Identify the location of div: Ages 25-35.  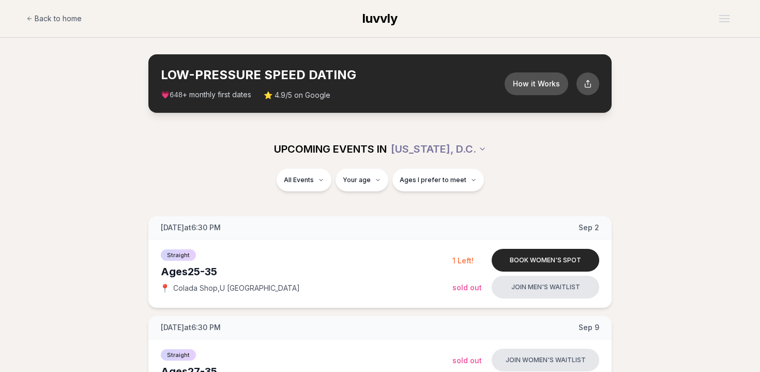
(307, 272).